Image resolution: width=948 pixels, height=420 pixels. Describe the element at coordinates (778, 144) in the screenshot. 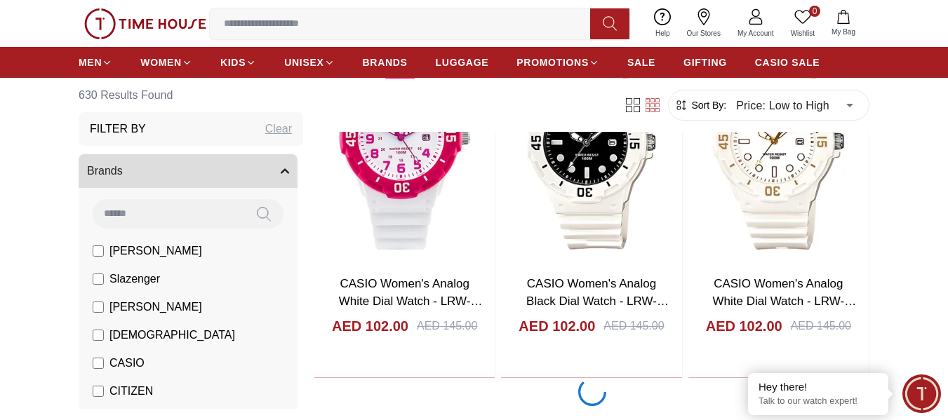

I see `img: CASIO Women's Analog White Dial Watch - LRW-200H-7E2` at that location.